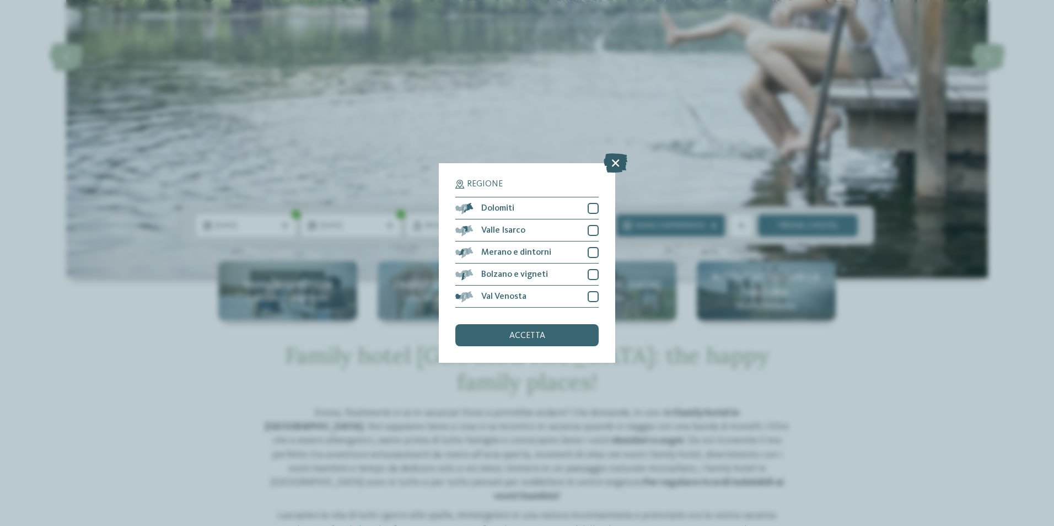 This screenshot has height=526, width=1054. What do you see at coordinates (484, 184) in the screenshot?
I see `span: Regione` at bounding box center [484, 184].